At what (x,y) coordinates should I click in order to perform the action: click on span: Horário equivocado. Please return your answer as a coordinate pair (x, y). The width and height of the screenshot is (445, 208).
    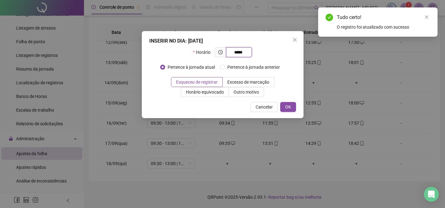
    Looking at the image, I should click on (205, 92).